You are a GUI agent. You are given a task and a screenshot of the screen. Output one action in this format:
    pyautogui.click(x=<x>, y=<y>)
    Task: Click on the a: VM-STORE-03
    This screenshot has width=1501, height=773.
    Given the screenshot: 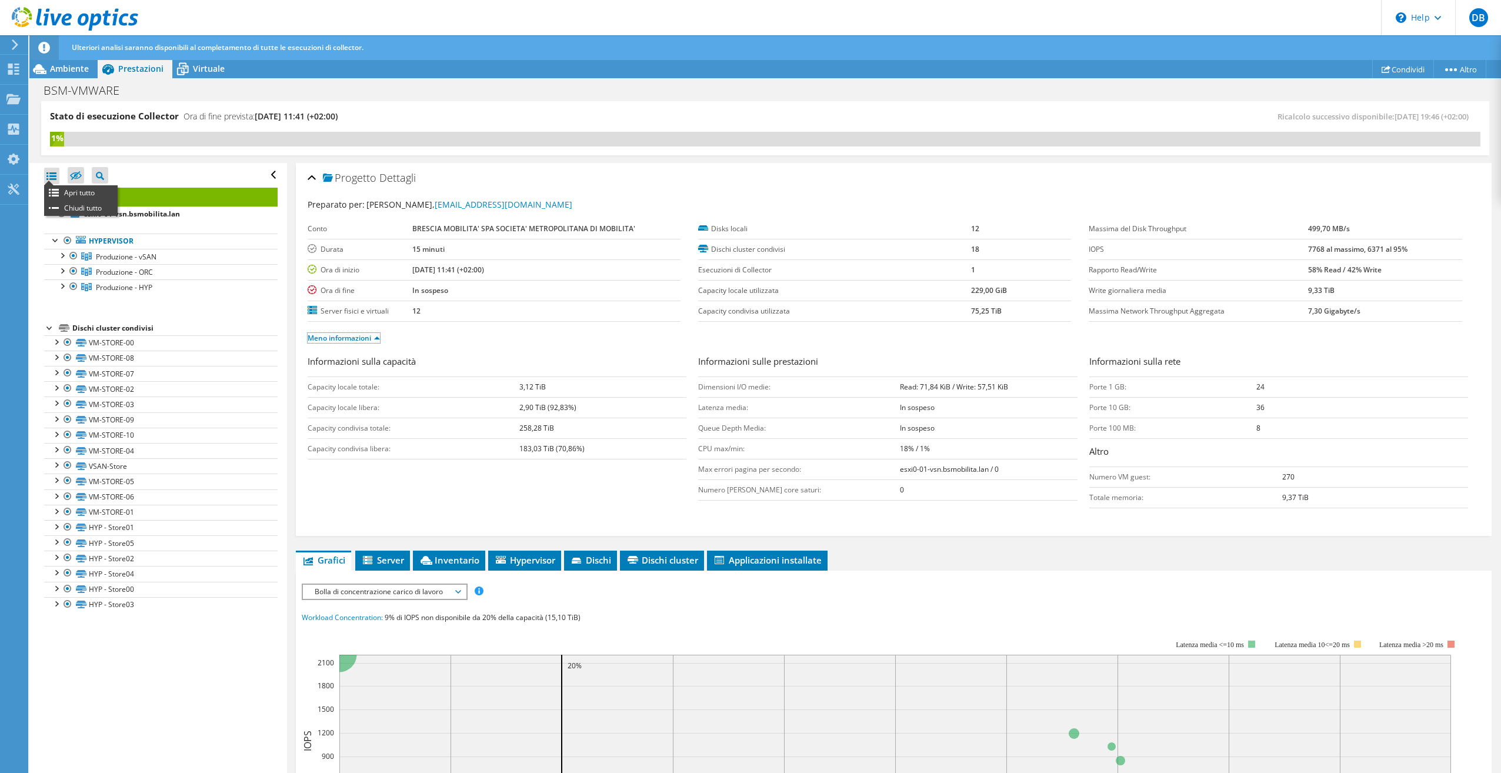 What is the action you would take?
    pyautogui.click(x=161, y=404)
    